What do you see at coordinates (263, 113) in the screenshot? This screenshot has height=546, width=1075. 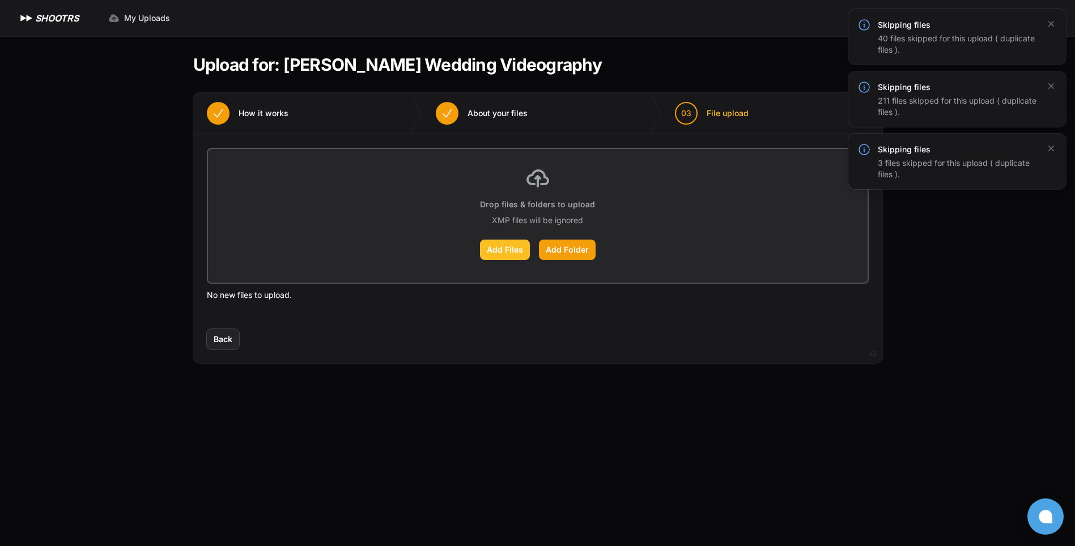 I see `span: How it works` at bounding box center [263, 113].